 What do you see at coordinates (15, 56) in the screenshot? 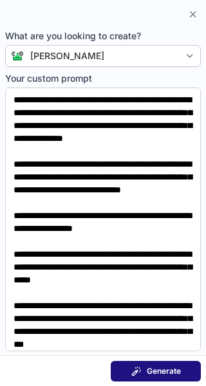
I see `img: Connie from ContactOut` at bounding box center [15, 56].